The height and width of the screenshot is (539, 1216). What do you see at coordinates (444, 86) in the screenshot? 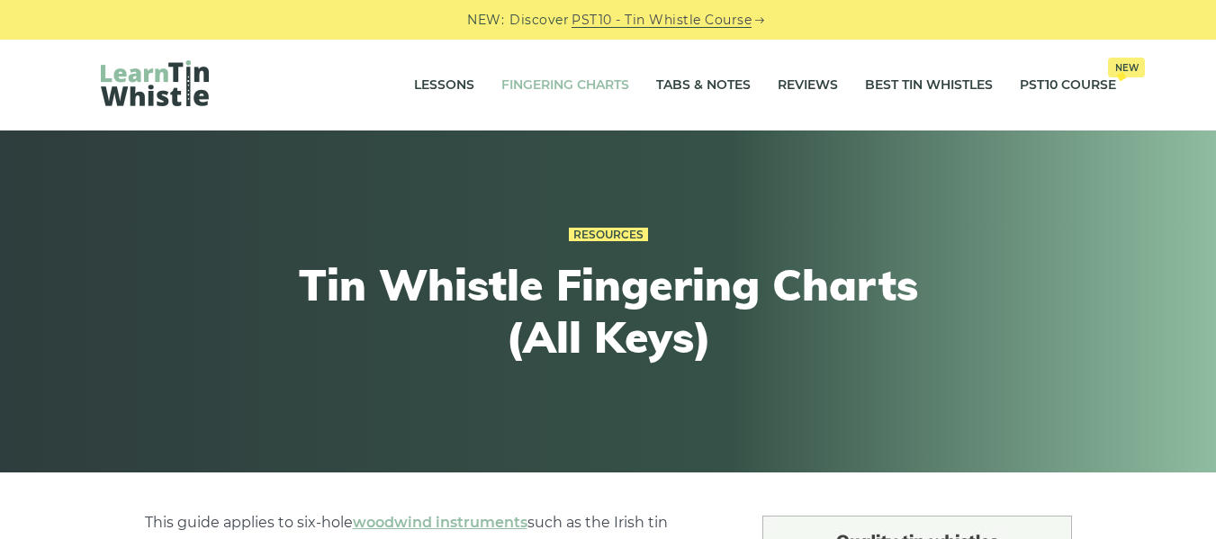
I see `a: Lessons` at bounding box center [444, 86].